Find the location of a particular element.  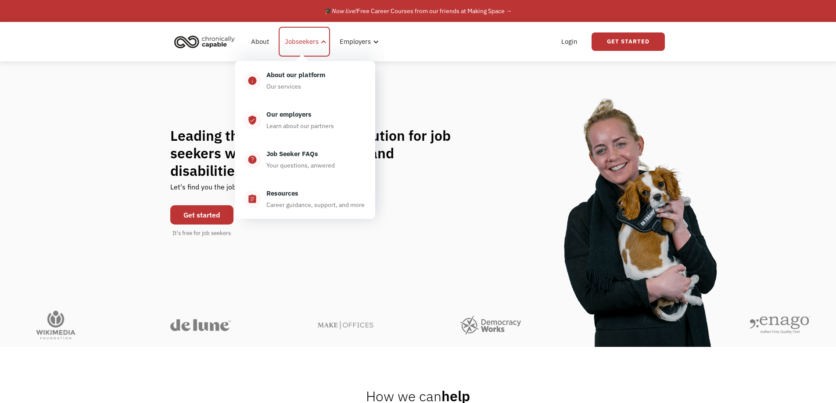

div: verified_user is located at coordinates (252, 120).